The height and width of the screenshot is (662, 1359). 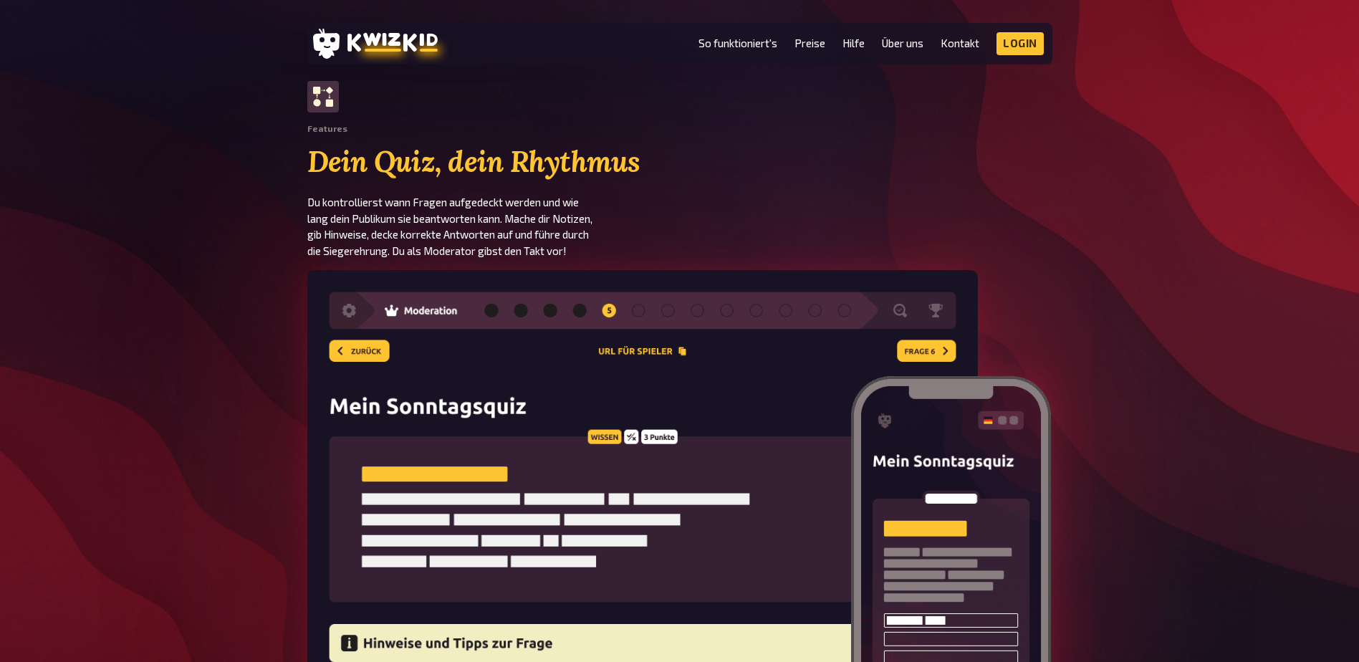 I want to click on a: Preise, so click(x=809, y=43).